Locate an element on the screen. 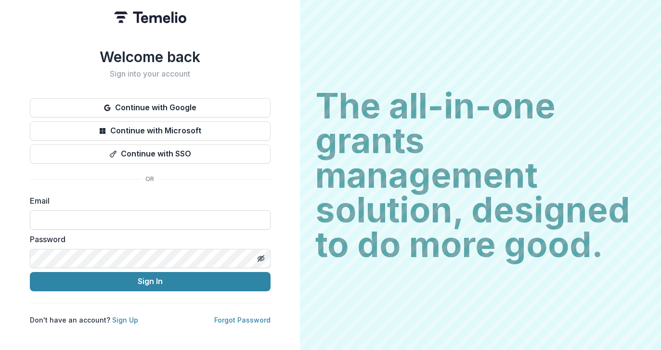 The height and width of the screenshot is (350, 661). button: Continue with Google is located at coordinates (150, 108).